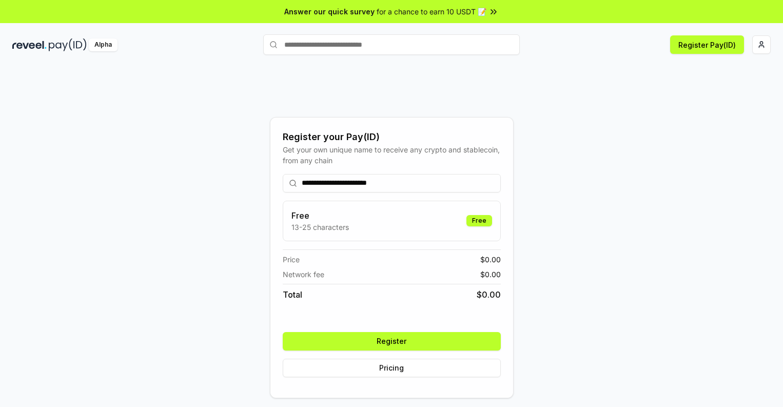  Describe the element at coordinates (391, 368) in the screenshot. I see `button: Pricing` at that location.